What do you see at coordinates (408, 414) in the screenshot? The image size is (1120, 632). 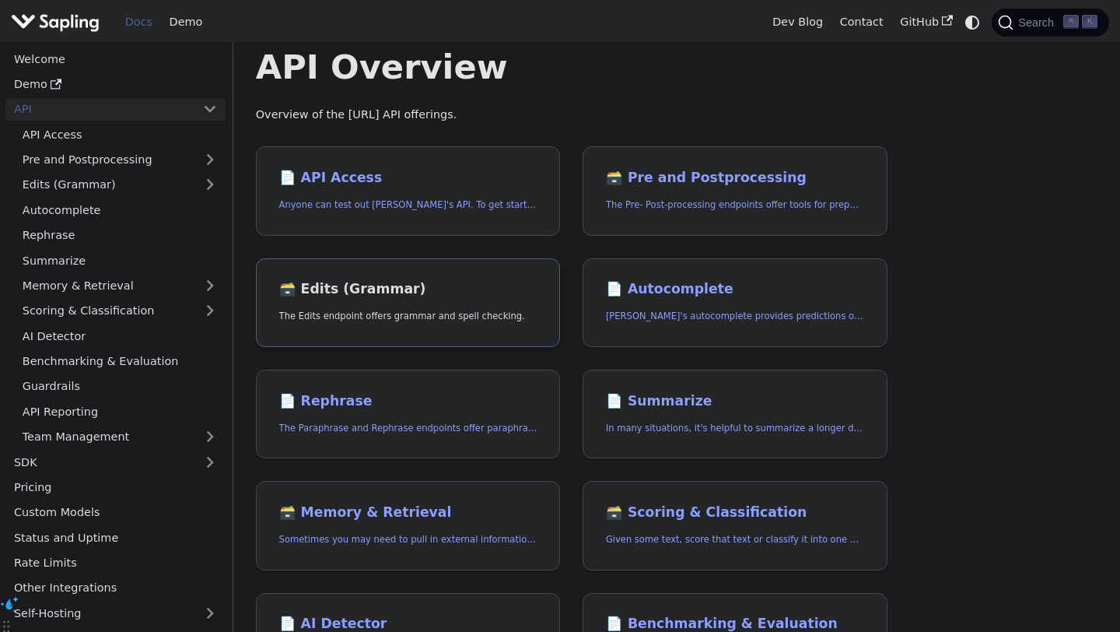 I see `a: 📄️ RephraseThe Paraphrase and Rephrase endpoints offer paraphrasing for particular styles.` at bounding box center [408, 414].